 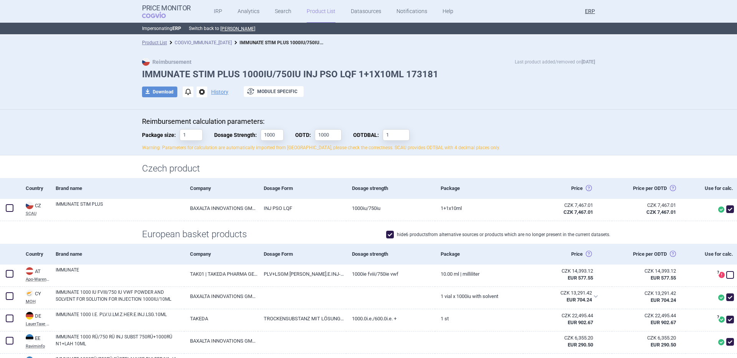 What do you see at coordinates (221, 318) in the screenshot?
I see `a: TAKEDA` at bounding box center [221, 318].